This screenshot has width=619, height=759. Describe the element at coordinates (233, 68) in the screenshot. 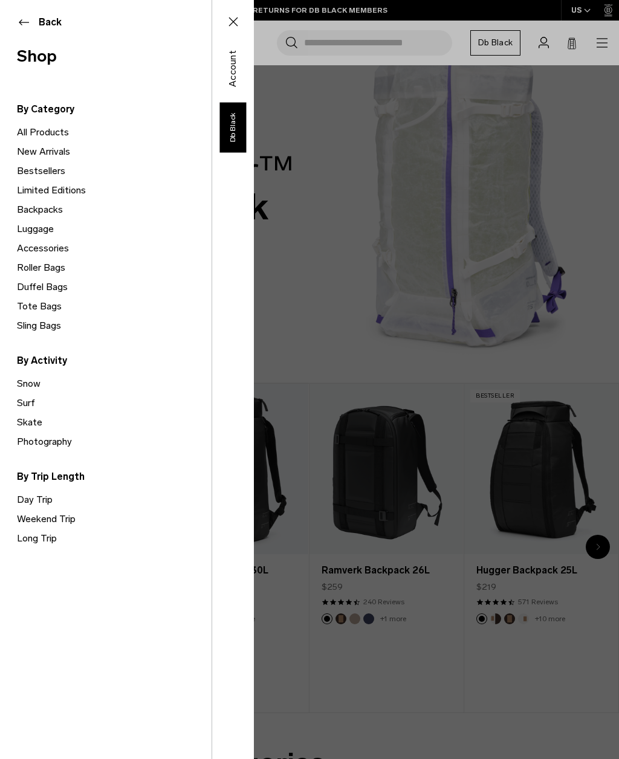

I see `span: Account` at that location.